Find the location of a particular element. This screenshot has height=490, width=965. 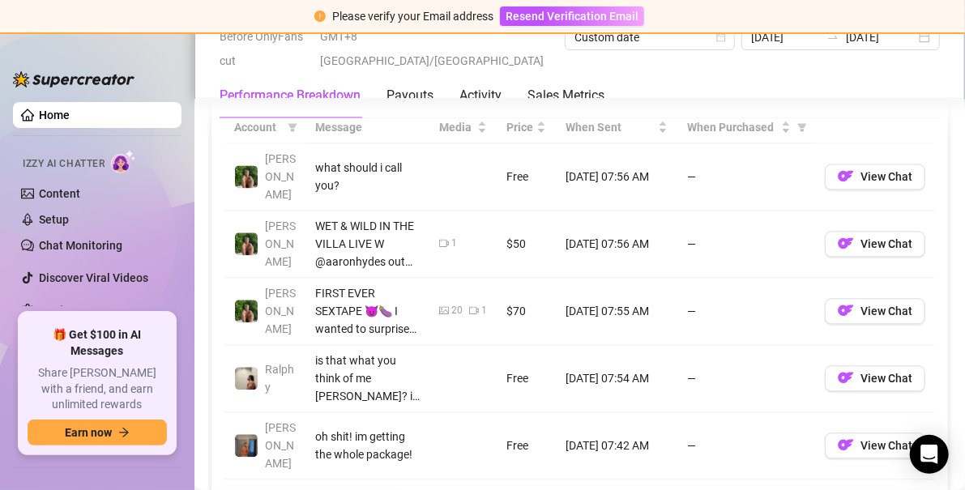

div: 20 is located at coordinates (457, 310).